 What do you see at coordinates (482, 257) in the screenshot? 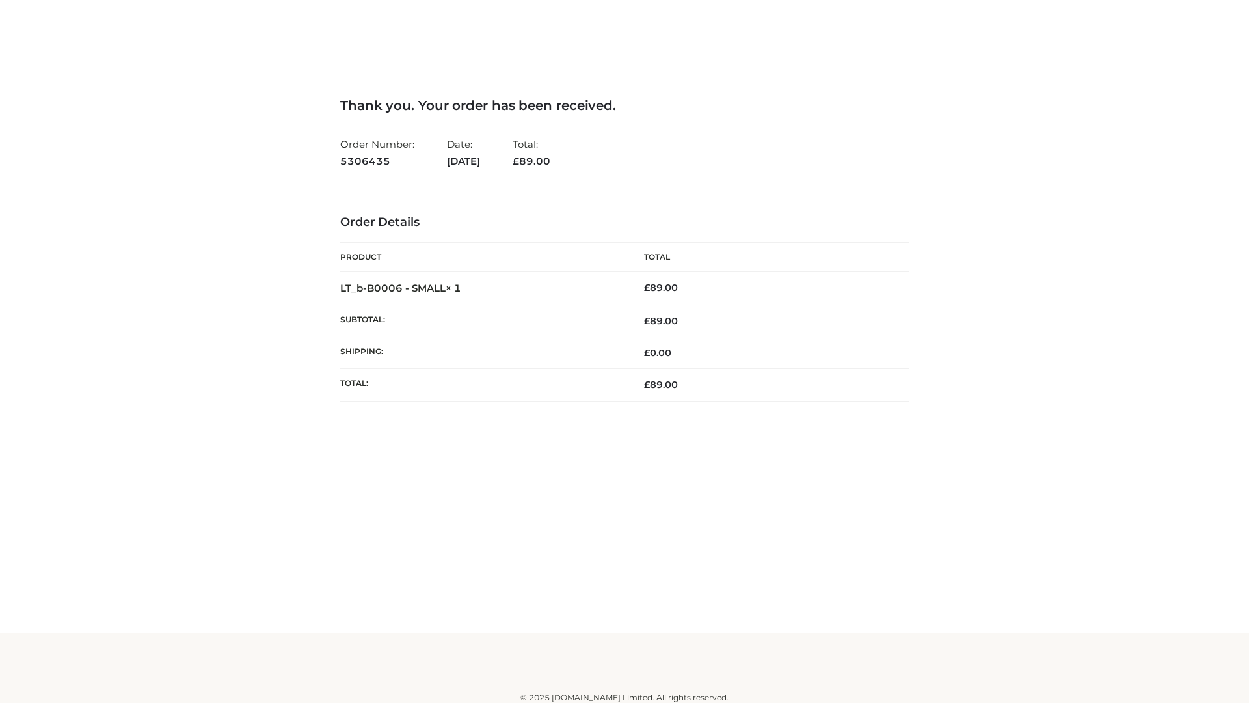
I see `th: Product` at bounding box center [482, 257].